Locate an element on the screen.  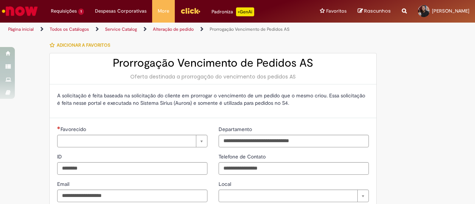
span: Despesas Corporativas is located at coordinates (121, 11).